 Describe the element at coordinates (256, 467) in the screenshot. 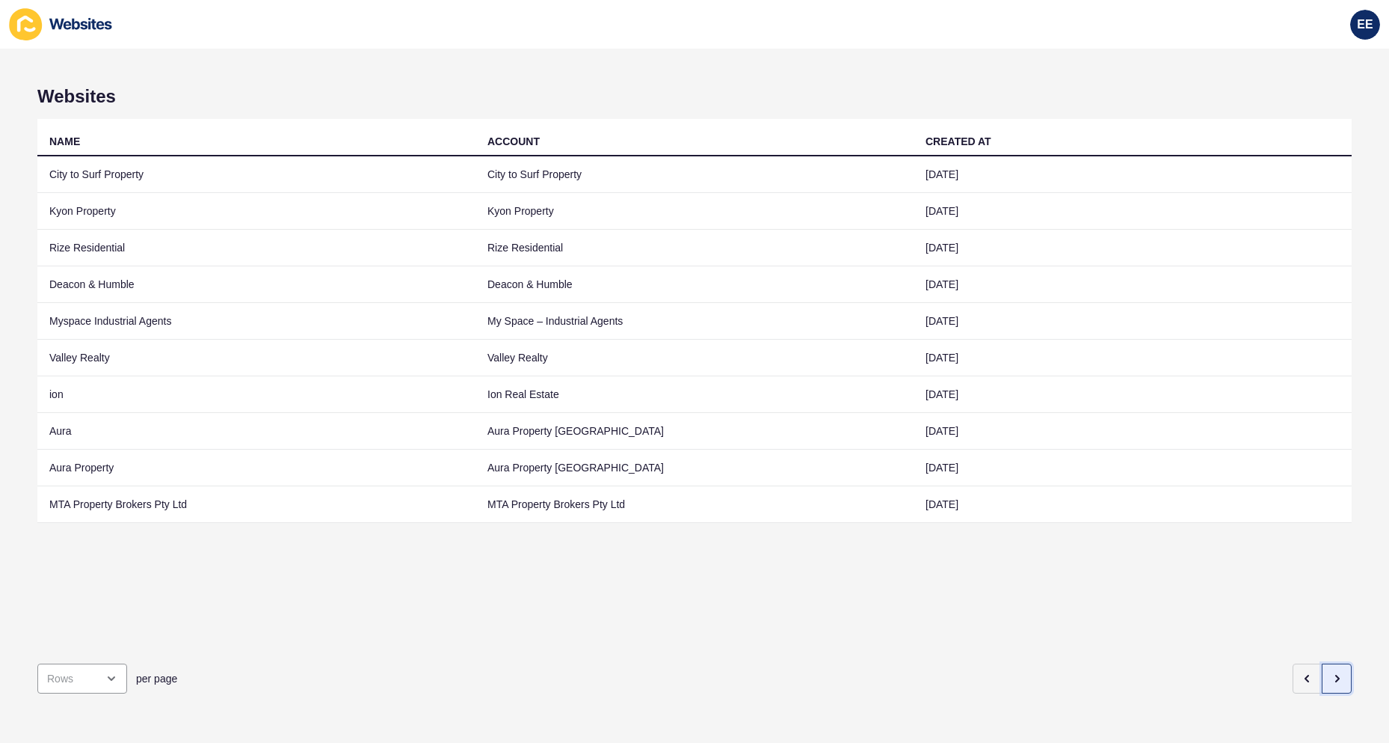

I see `td: Aura Property` at that location.